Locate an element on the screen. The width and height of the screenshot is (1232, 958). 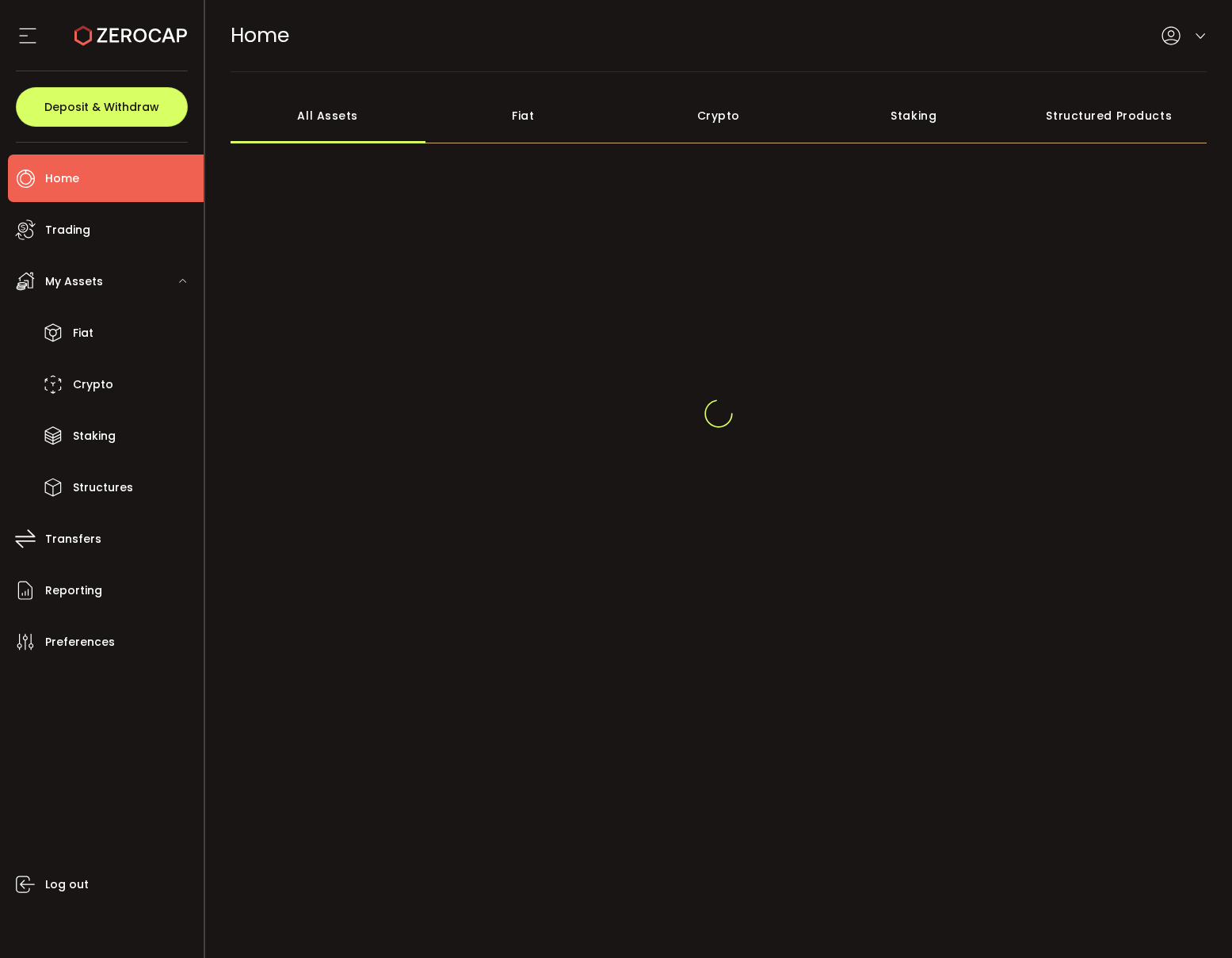
span: Structures is located at coordinates (103, 487).